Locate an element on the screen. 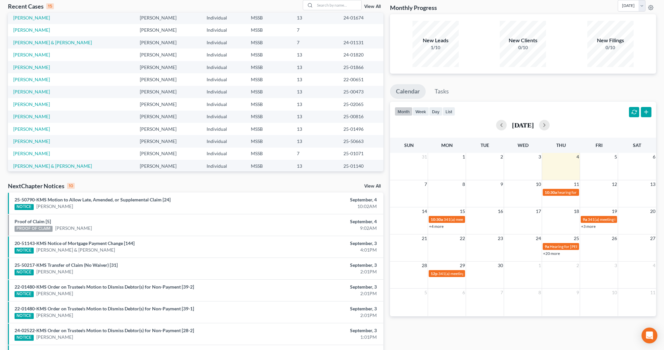 The width and height of the screenshot is (664, 350). div: 15 is located at coordinates (50, 6).